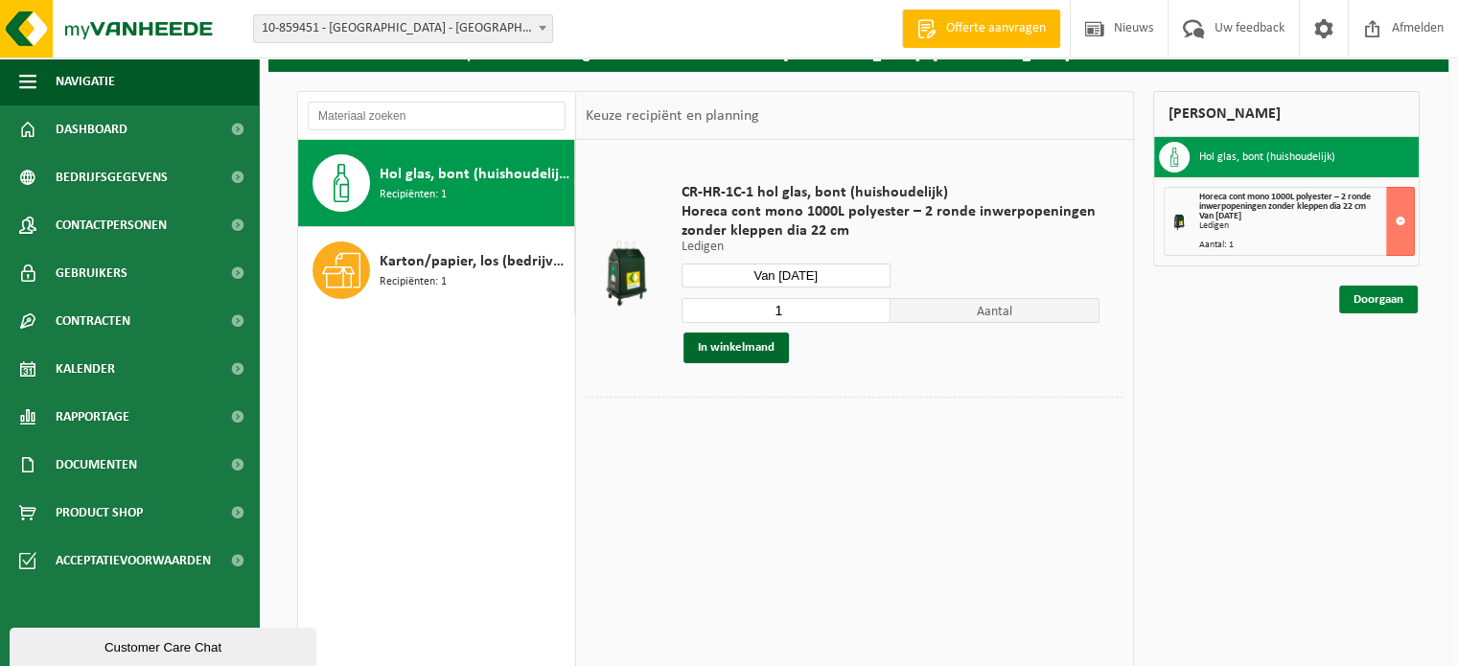 Image resolution: width=1458 pixels, height=666 pixels. I want to click on button: In winkelmand, so click(736, 348).